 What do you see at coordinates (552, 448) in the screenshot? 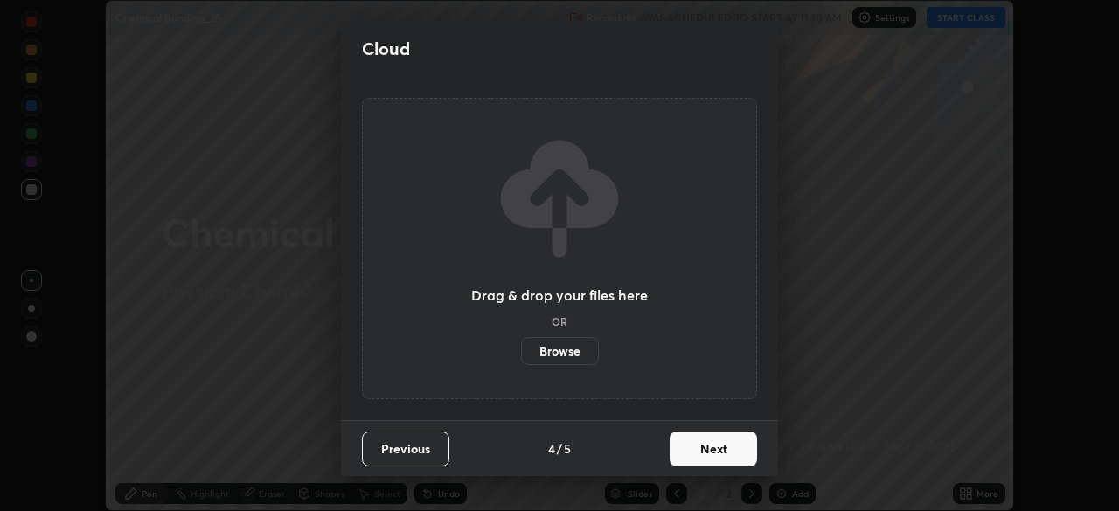
I see `h4: 4` at bounding box center [552, 448].